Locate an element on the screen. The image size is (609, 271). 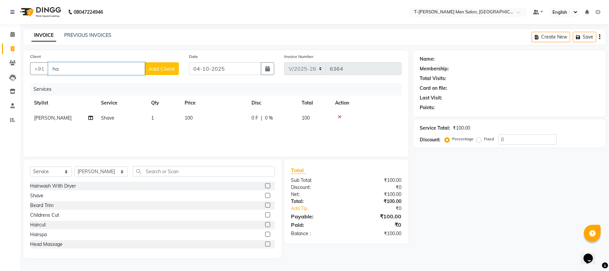
div: Haircut is located at coordinates (38, 224).